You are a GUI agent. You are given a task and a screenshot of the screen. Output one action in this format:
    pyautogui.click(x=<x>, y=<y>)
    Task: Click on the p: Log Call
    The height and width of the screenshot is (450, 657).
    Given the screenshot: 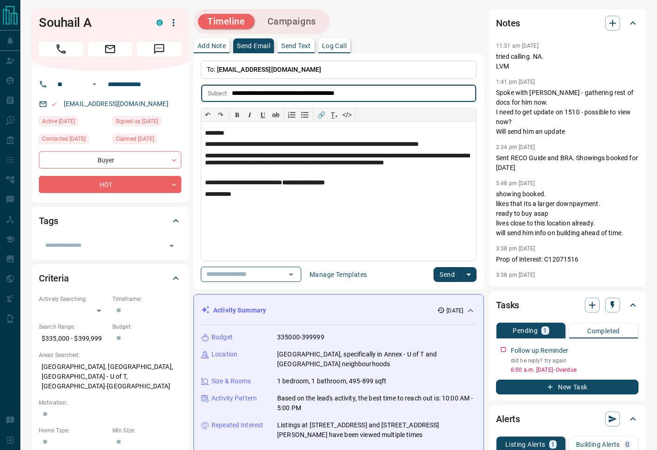 What is the action you would take?
    pyautogui.click(x=334, y=46)
    